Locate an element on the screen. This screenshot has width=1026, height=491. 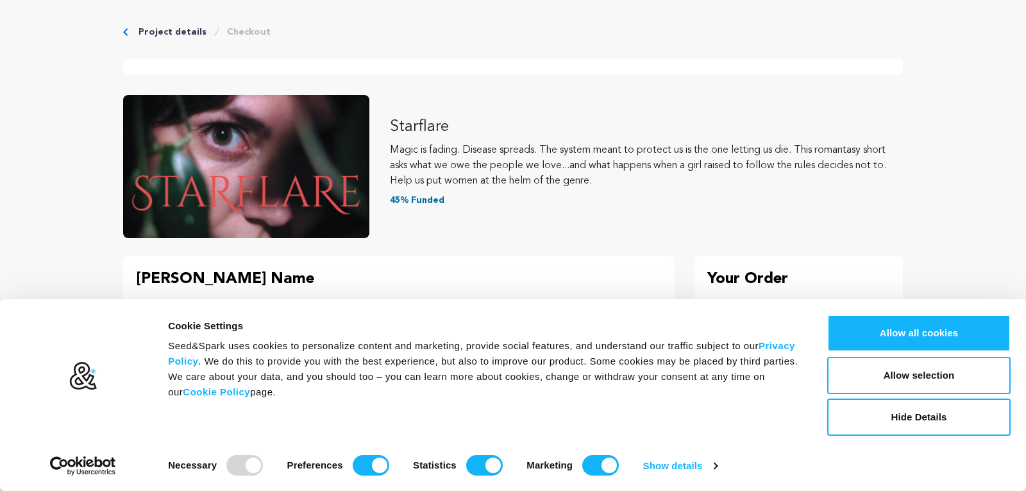
p: Starflare is located at coordinates (646, 127).